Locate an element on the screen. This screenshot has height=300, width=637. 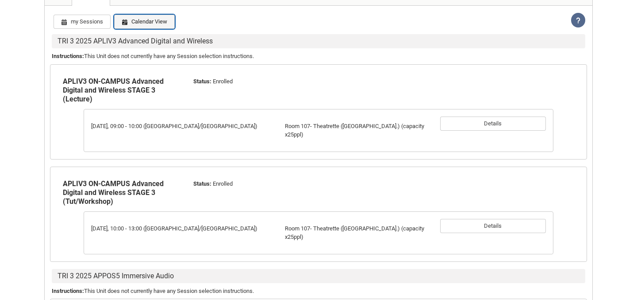
button: Calendar View is located at coordinates (144, 22).